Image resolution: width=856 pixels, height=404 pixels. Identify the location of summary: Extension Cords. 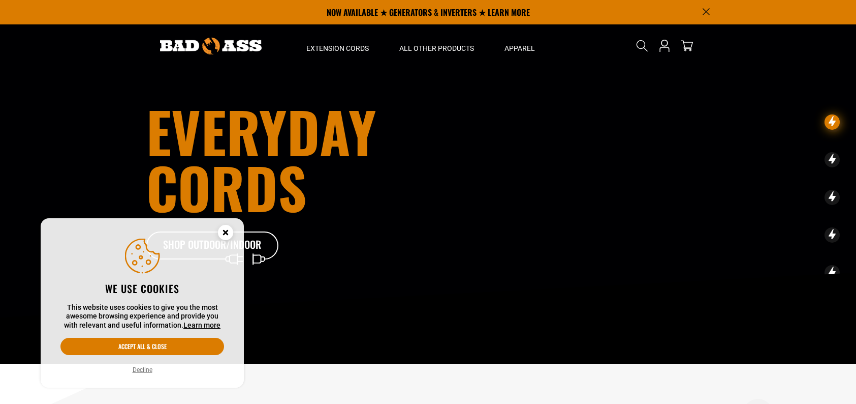
(338, 46).